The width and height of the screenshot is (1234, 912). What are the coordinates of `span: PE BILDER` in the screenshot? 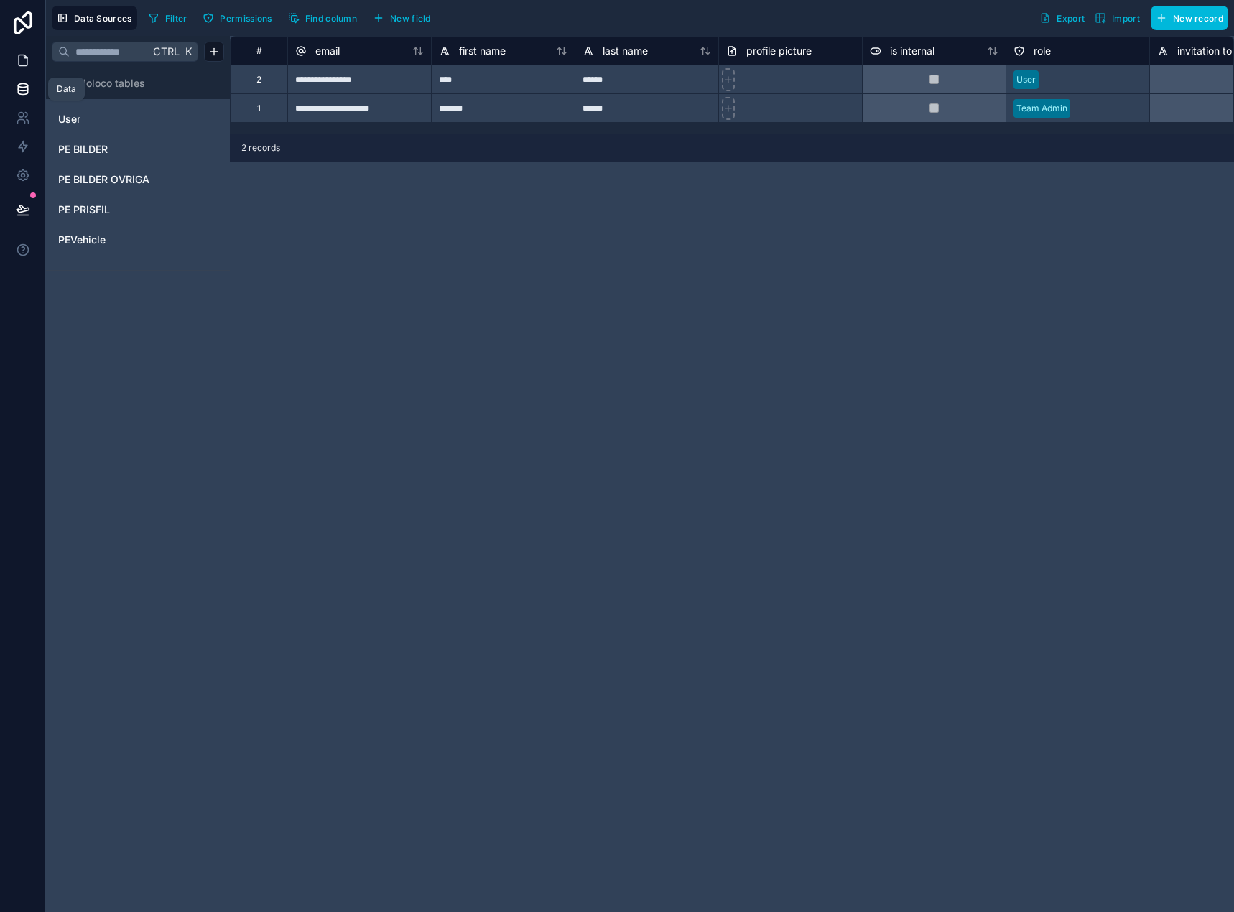 It's located at (83, 149).